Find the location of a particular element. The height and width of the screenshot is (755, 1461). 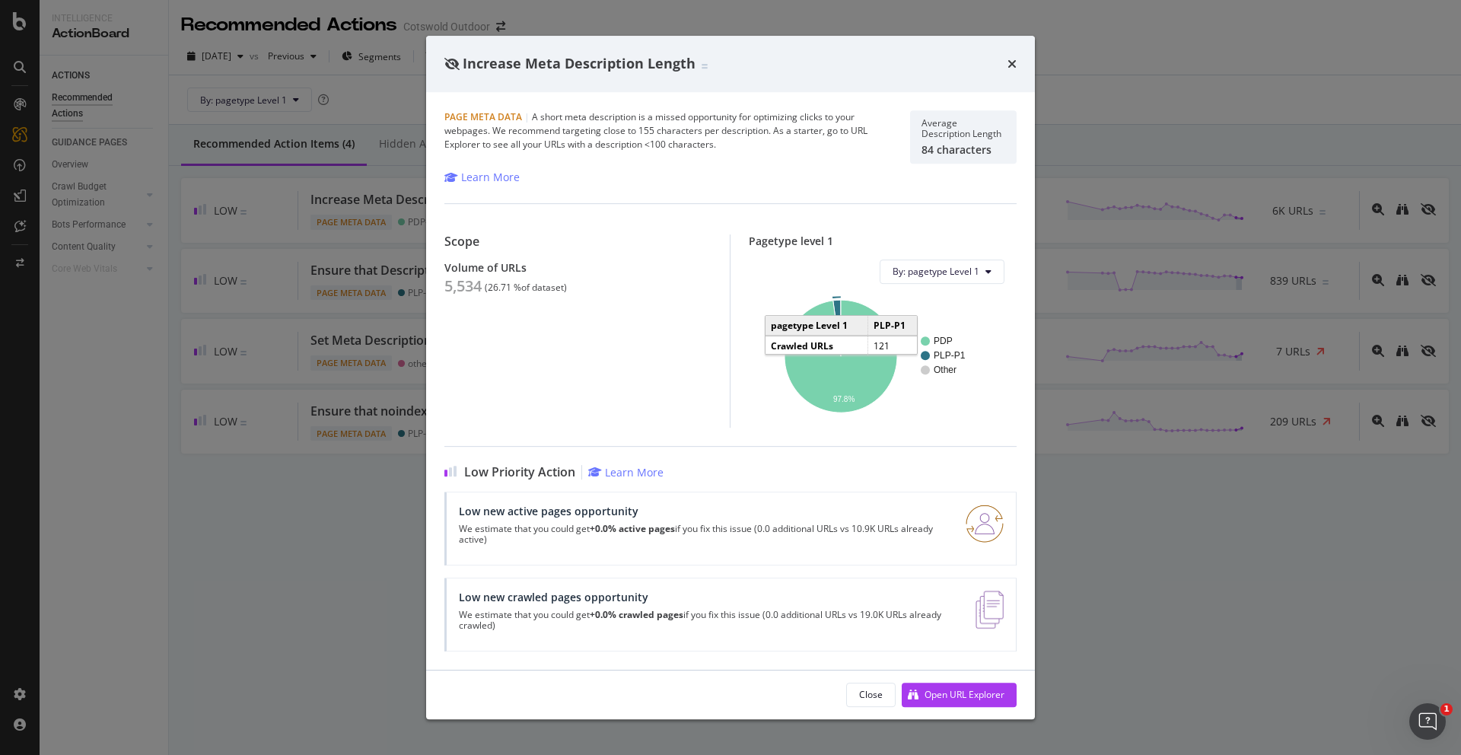

div: Low new crawled pages opportunity is located at coordinates (708, 597).